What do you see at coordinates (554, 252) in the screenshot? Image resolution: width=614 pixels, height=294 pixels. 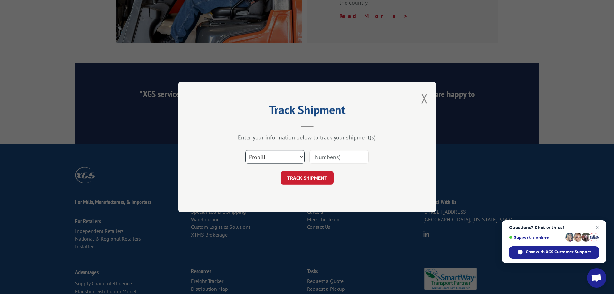 I see `div: Chat with XGS Customer Support` at bounding box center [554, 252].